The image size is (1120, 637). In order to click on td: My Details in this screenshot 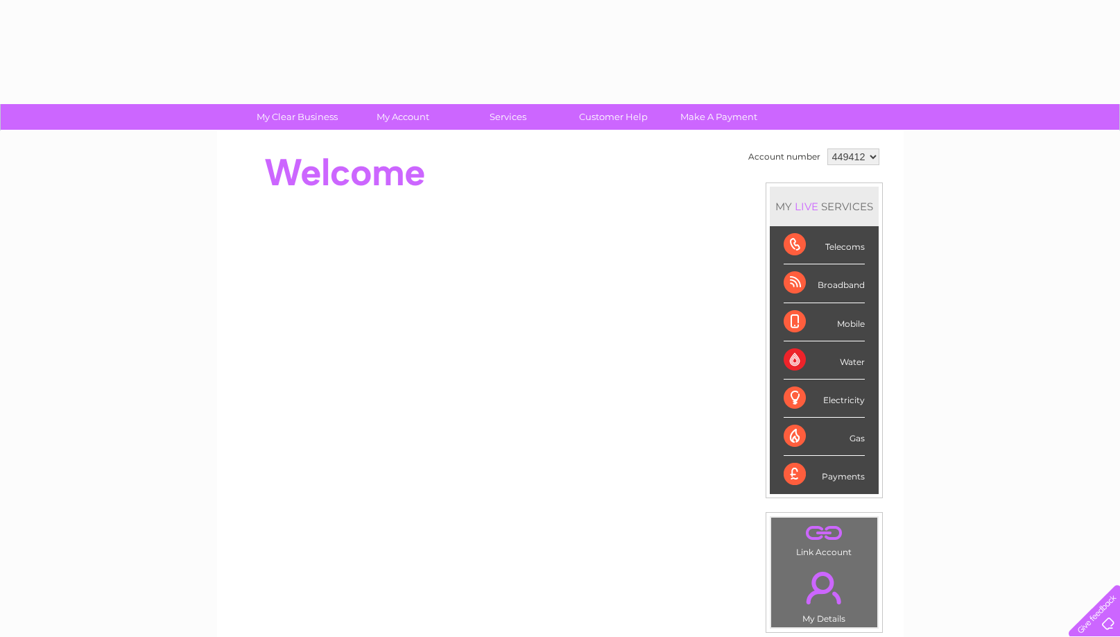, I will do `click(824, 594)`.